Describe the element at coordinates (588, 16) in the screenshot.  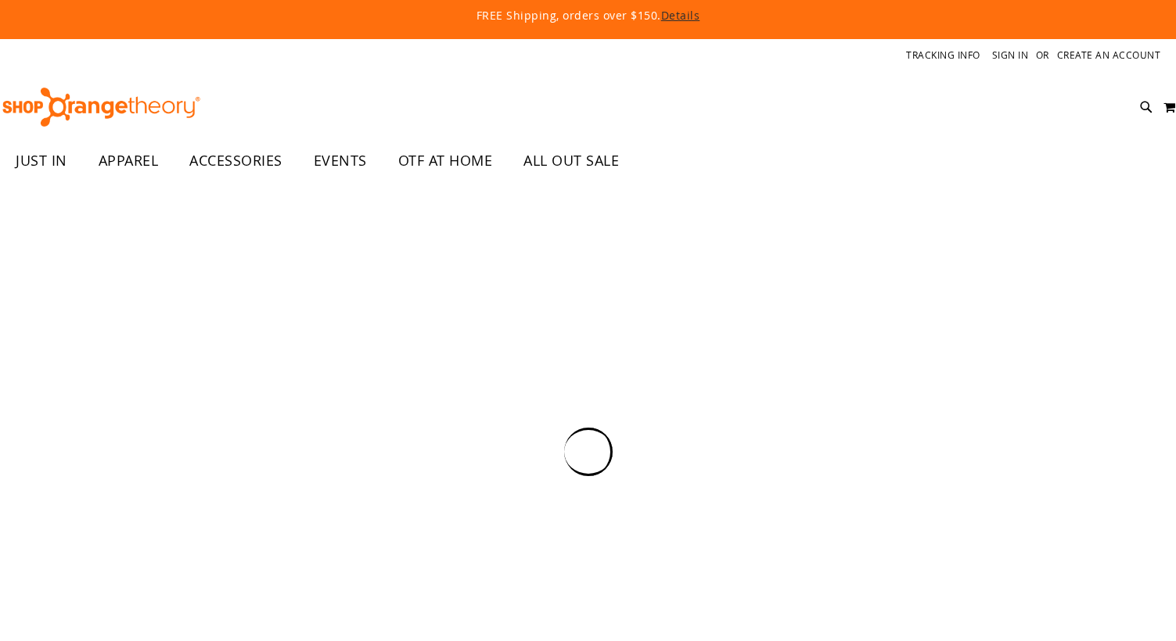
I see `p: FREE Shipping, orders over $150.` at that location.